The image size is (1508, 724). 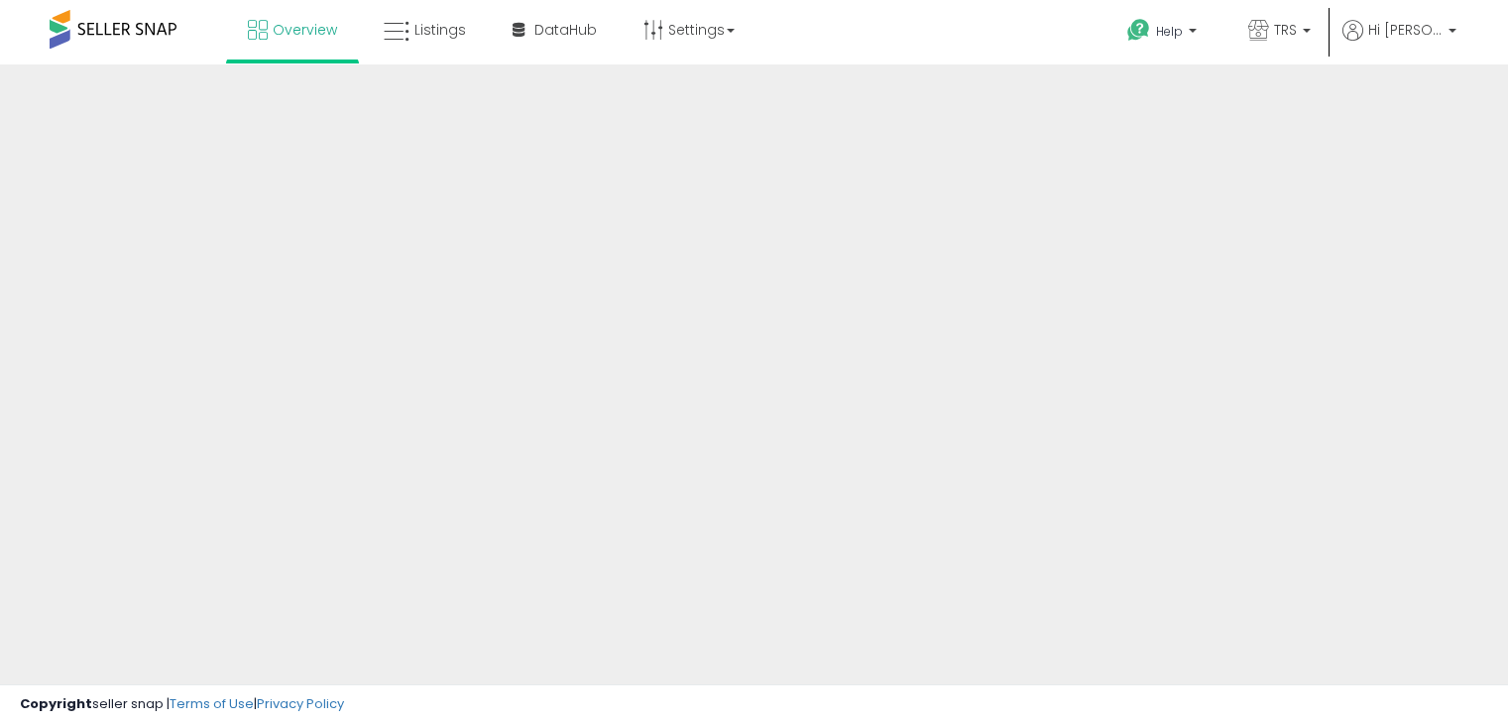 What do you see at coordinates (1169, 31) in the screenshot?
I see `span: Help` at bounding box center [1169, 31].